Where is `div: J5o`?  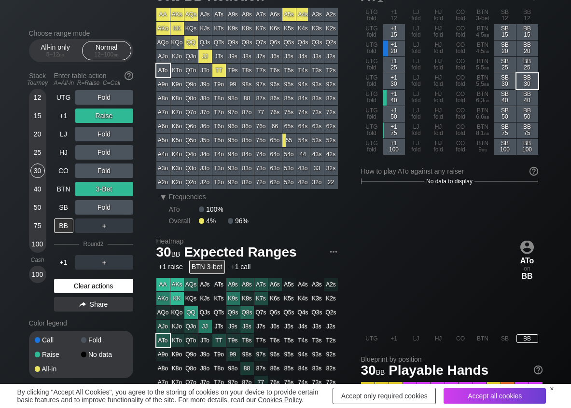
div: J5o is located at coordinates (205, 140).